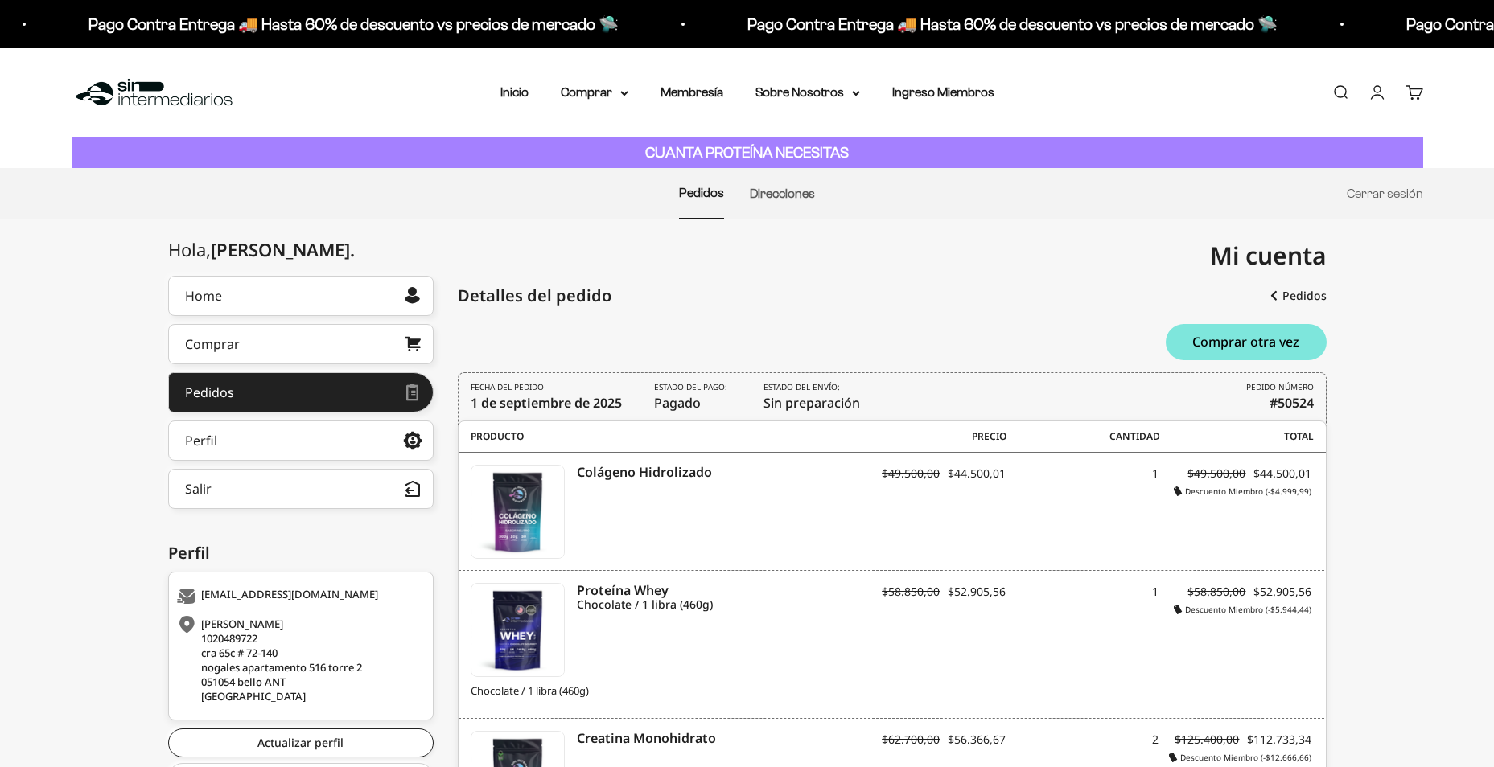 Image resolution: width=1494 pixels, height=767 pixels. I want to click on summary: Comprar, so click(594, 93).